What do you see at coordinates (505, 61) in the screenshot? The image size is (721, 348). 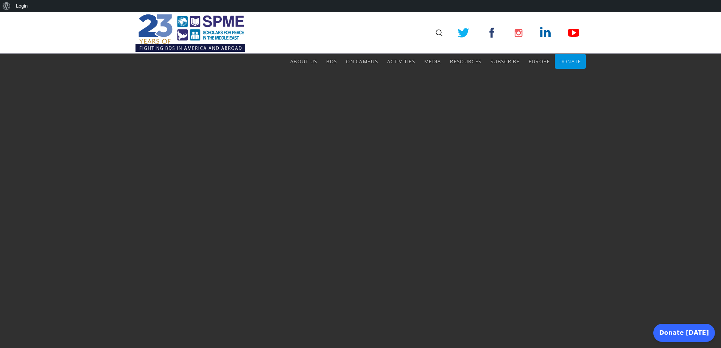 I see `span: Subscribe` at bounding box center [505, 61].